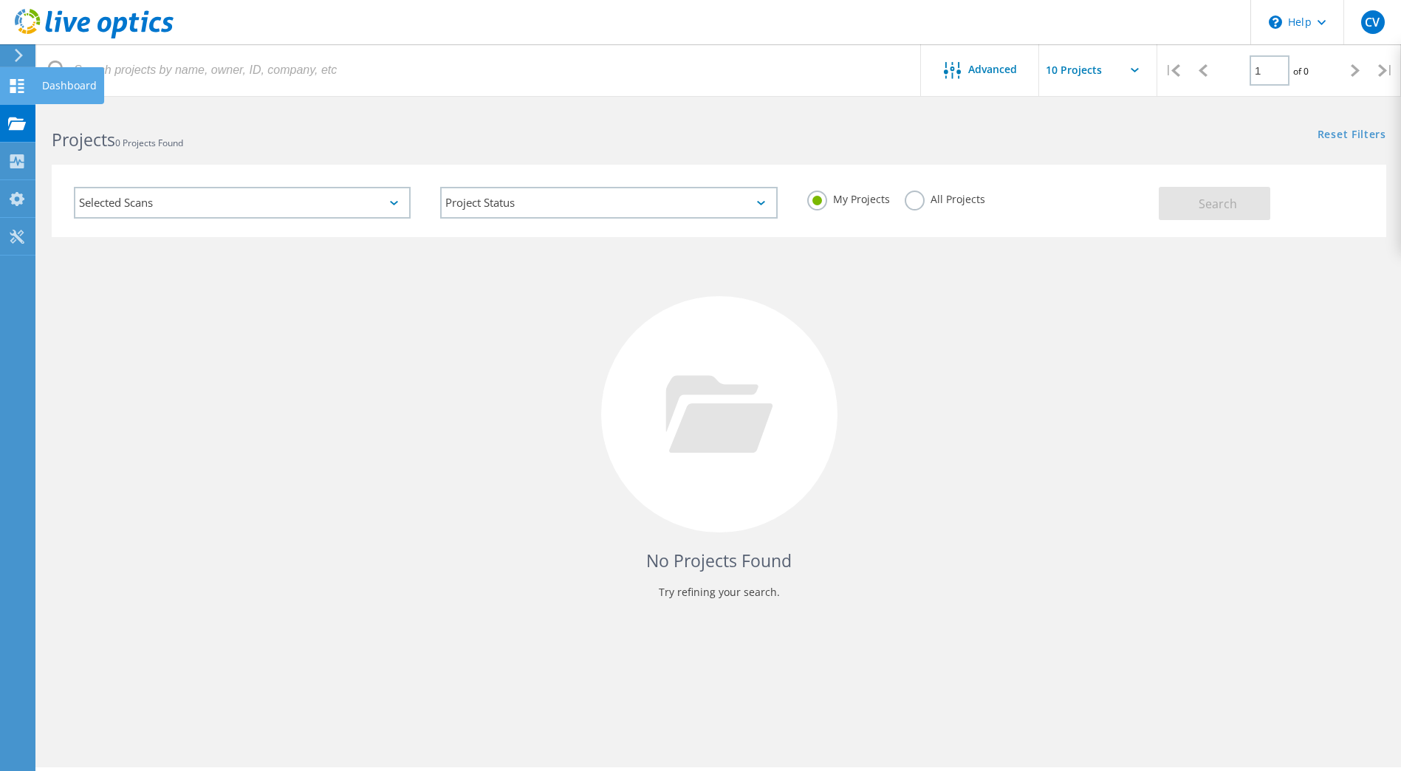 The width and height of the screenshot is (1401, 771). Describe the element at coordinates (944, 197) in the screenshot. I see `label: All Projects` at that location.